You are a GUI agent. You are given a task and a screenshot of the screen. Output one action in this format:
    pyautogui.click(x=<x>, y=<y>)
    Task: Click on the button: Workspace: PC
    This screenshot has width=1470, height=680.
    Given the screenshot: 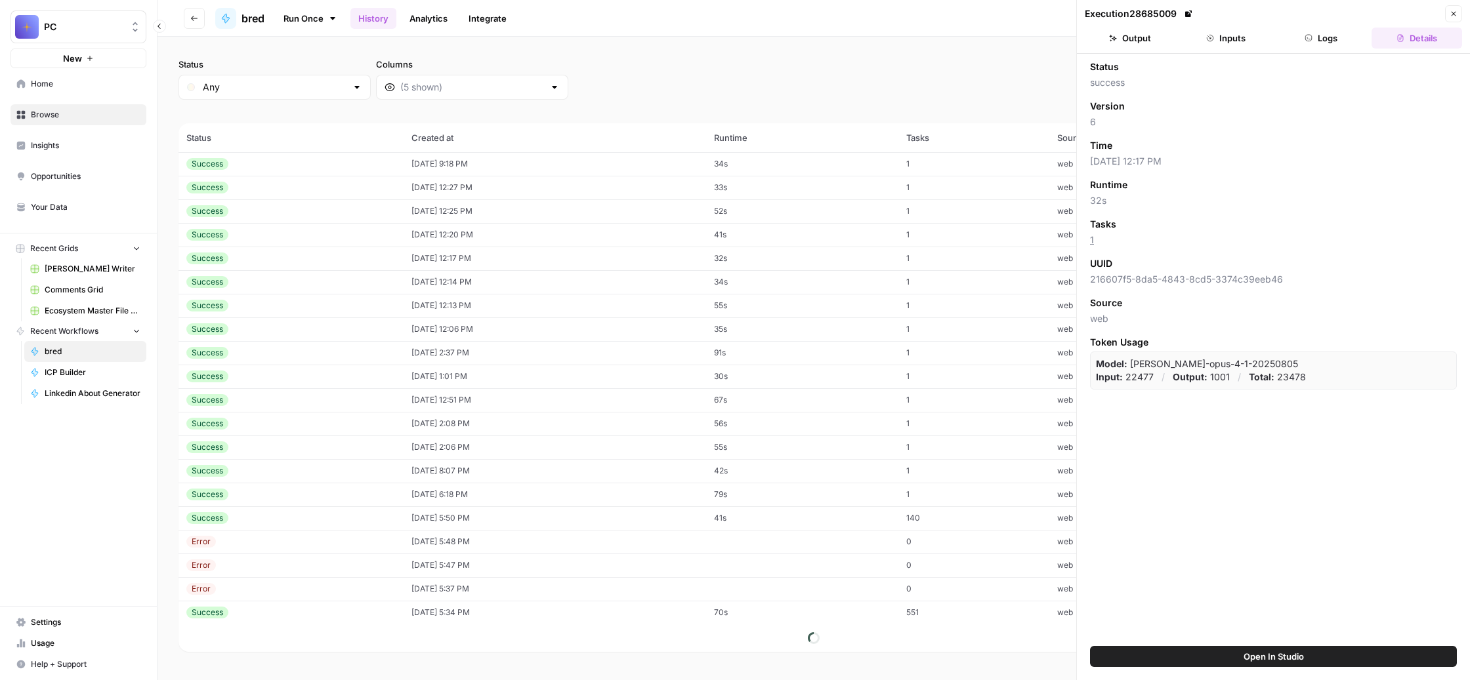 What is the action you would take?
    pyautogui.click(x=78, y=27)
    